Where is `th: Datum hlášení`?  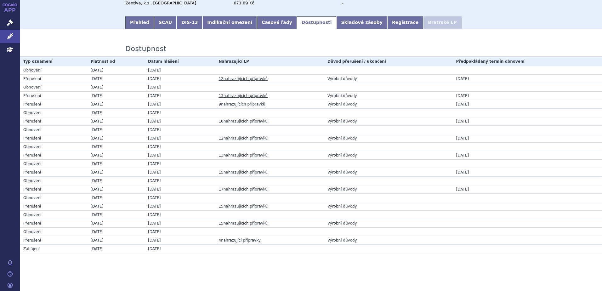 th: Datum hlášení is located at coordinates (180, 61).